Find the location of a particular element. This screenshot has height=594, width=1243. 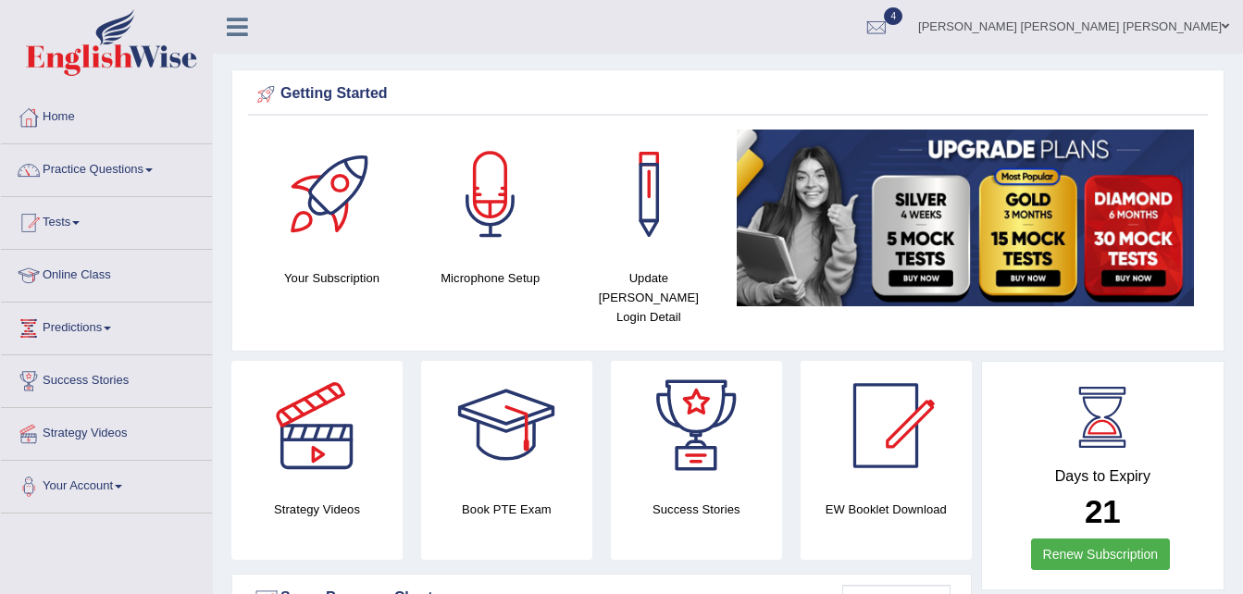

a: Online Class is located at coordinates (106, 273).